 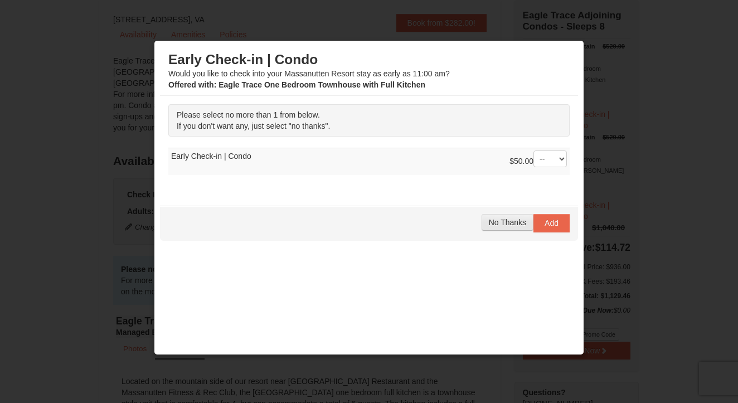 What do you see at coordinates (253, 126) in the screenshot?
I see `span: If you don't want any, just select "no thanks".` at bounding box center [253, 126].